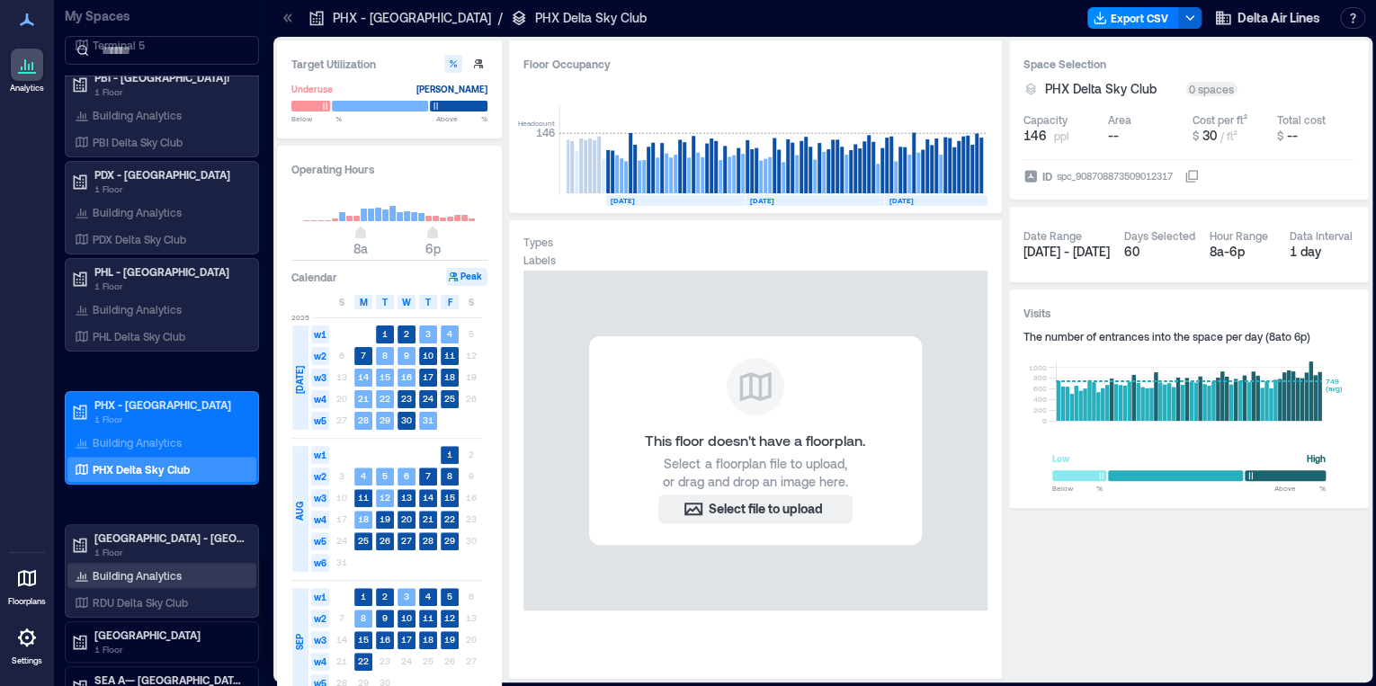 The image size is (1376, 686). Describe the element at coordinates (385, 476) in the screenshot. I see `text: 5` at that location.